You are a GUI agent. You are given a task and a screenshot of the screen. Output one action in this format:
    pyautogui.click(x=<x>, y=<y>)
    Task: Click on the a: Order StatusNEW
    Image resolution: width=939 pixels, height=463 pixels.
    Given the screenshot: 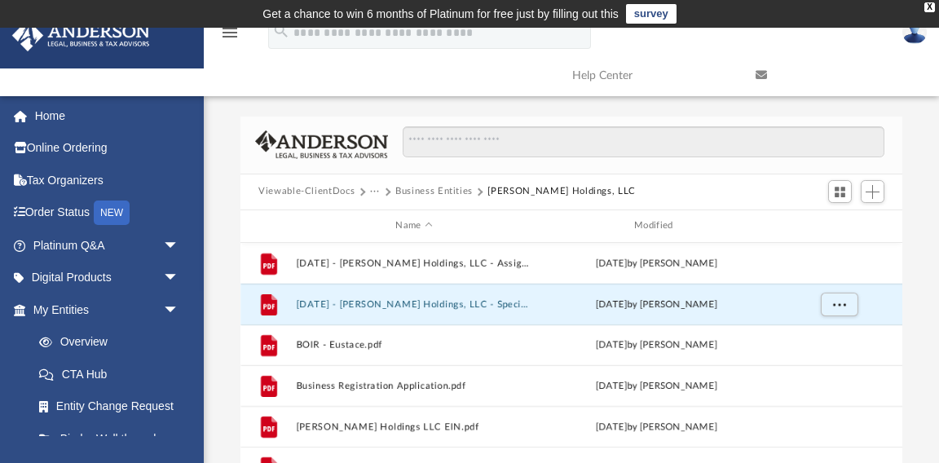 What is the action you would take?
    pyautogui.click(x=108, y=213)
    